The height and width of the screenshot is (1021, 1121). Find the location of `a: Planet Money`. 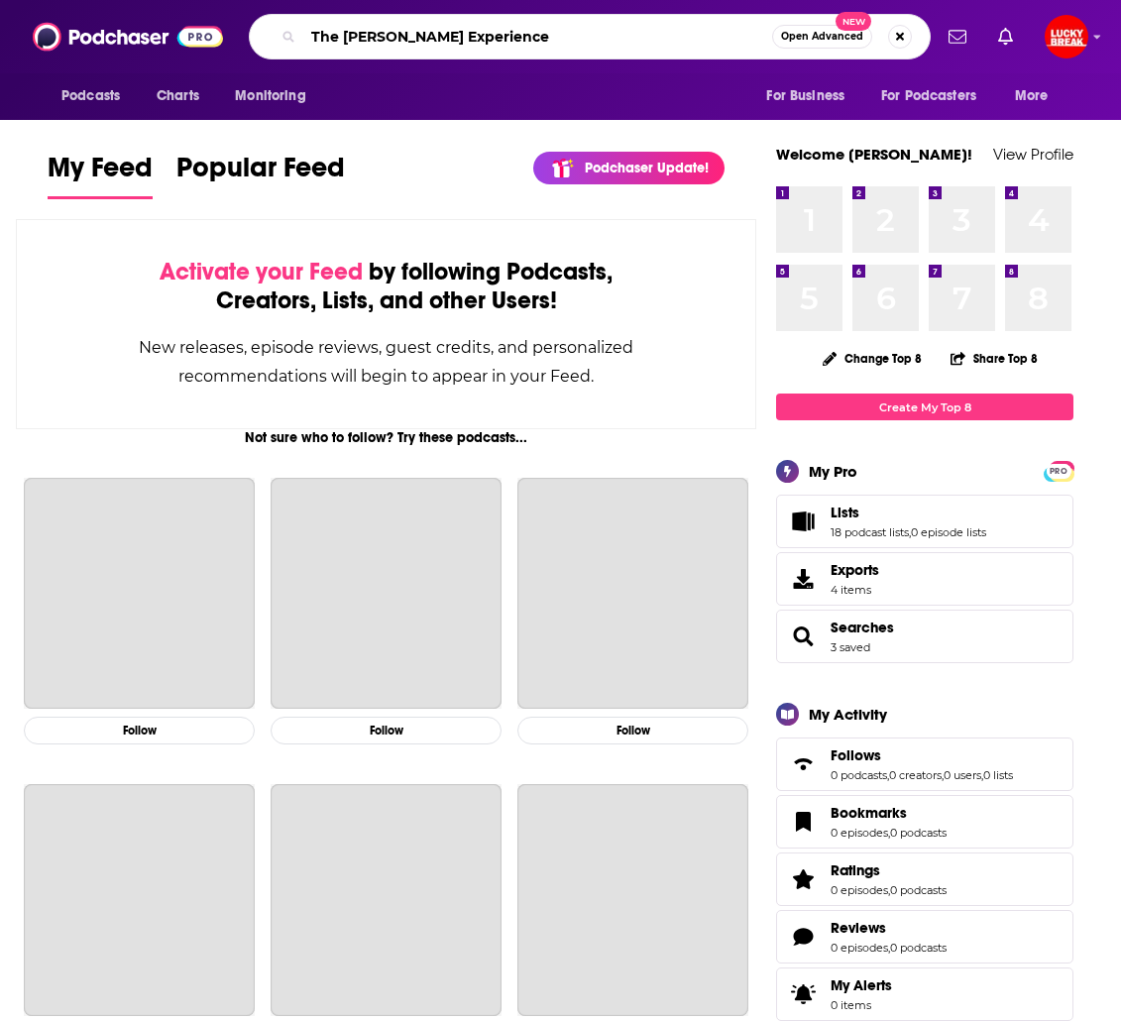

a: Planet Money is located at coordinates (633, 593).